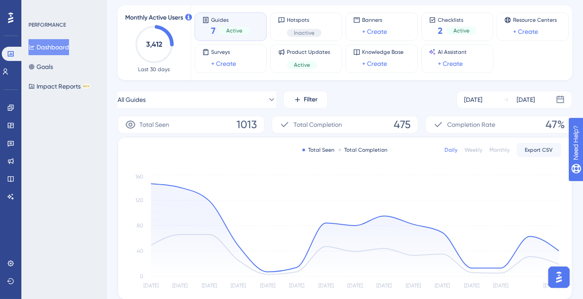  What do you see at coordinates (471, 125) in the screenshot?
I see `span: Completion Rate` at bounding box center [471, 125].